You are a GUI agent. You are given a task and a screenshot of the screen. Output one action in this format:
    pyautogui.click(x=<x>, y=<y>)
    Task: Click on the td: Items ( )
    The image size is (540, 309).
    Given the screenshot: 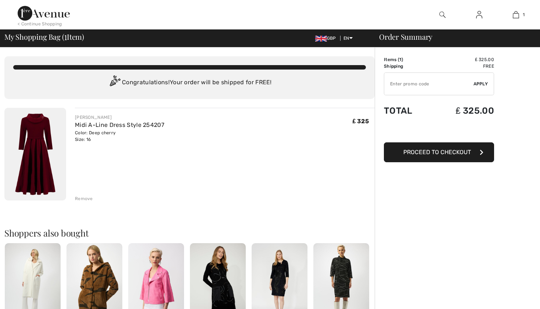 What is the action you would take?
    pyautogui.click(x=407, y=60)
    